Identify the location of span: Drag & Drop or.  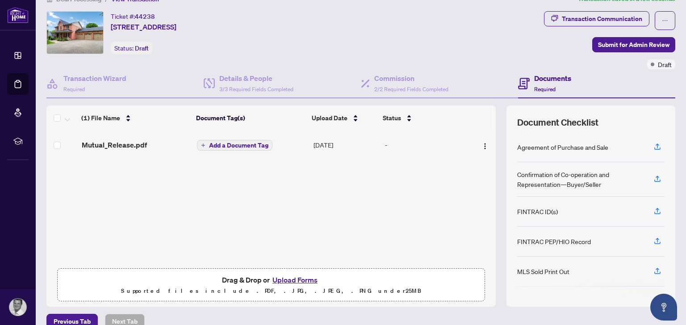
(271, 280).